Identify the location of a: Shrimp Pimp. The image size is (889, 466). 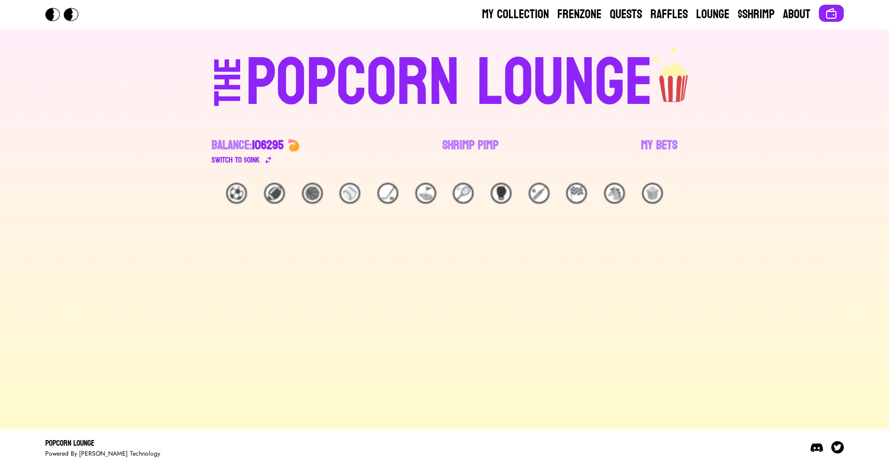
(470, 152).